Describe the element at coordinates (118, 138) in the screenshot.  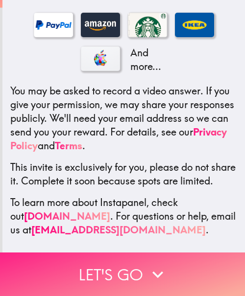
I see `a: Privacy Policy` at that location.